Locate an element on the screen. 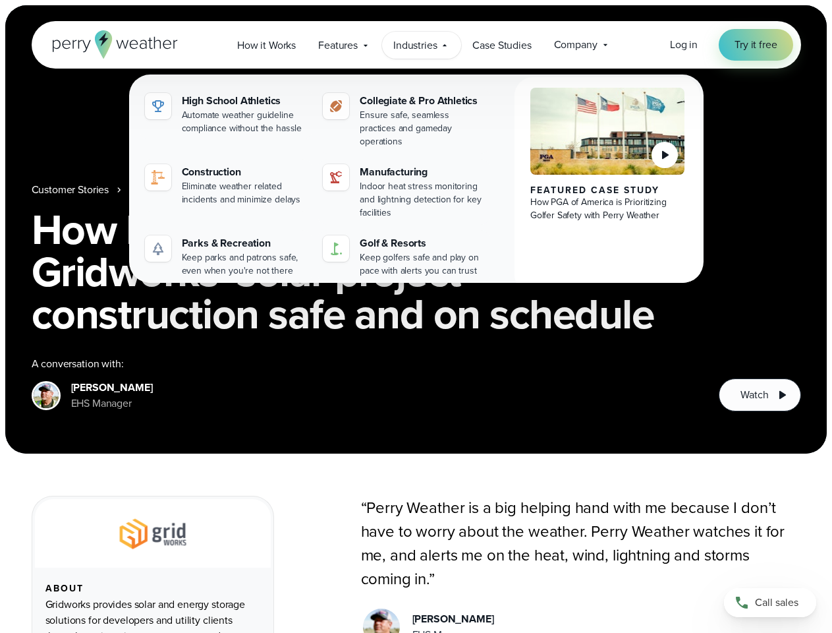  img: highschool-icon.svg is located at coordinates (158, 106).